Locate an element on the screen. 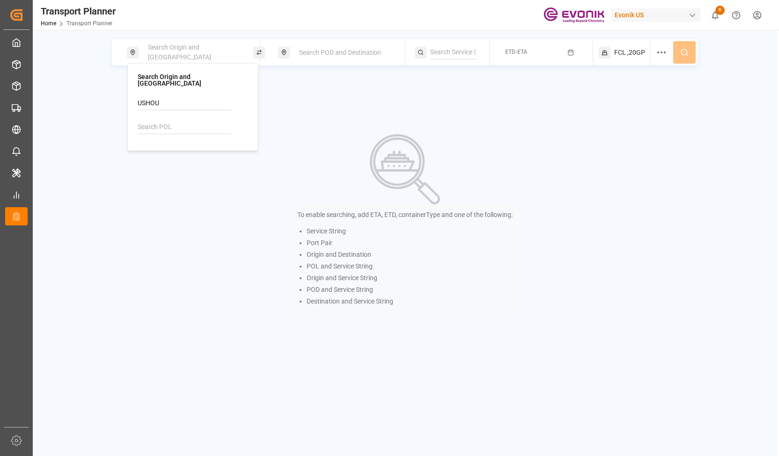 This screenshot has height=456, width=779. a: Home is located at coordinates (48, 23).